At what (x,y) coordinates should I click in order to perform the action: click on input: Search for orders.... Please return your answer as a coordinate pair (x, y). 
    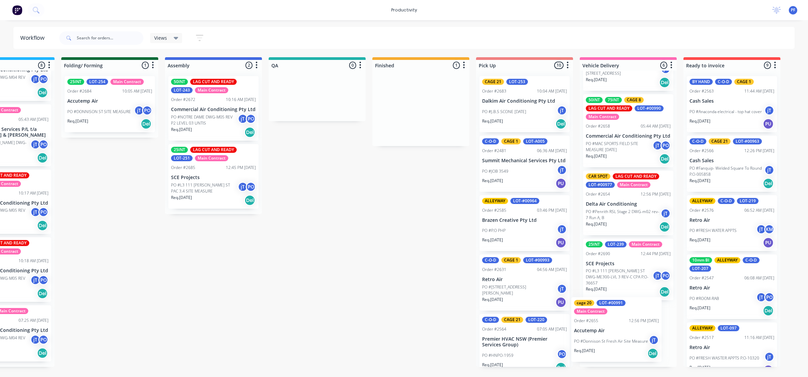
    Looking at the image, I should click on (110, 38).